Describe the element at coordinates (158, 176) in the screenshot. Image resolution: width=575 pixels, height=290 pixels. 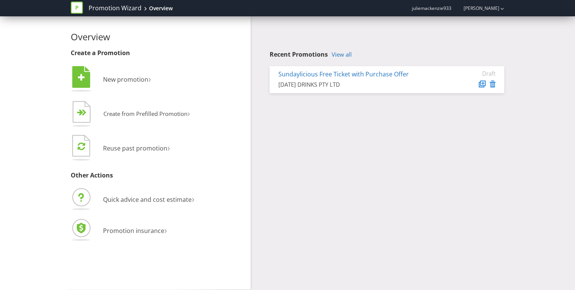
I see `h3: Other Actions` at that location.